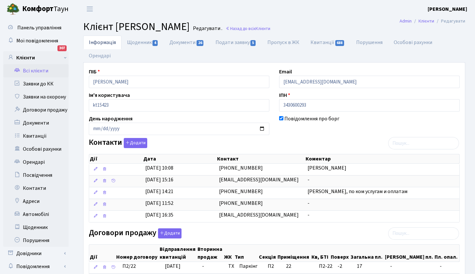  What do you see at coordinates (248, 28) in the screenshot?
I see `a: Назад до всіхКлієнти` at bounding box center [248, 28].